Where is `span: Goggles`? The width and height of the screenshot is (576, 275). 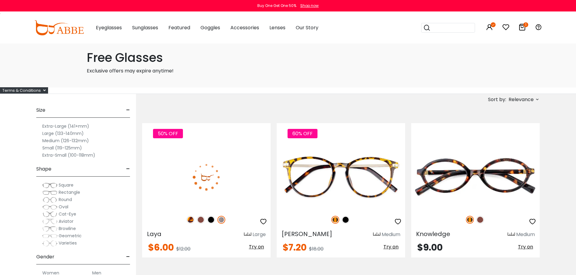
span: Goggles is located at coordinates (210, 27).